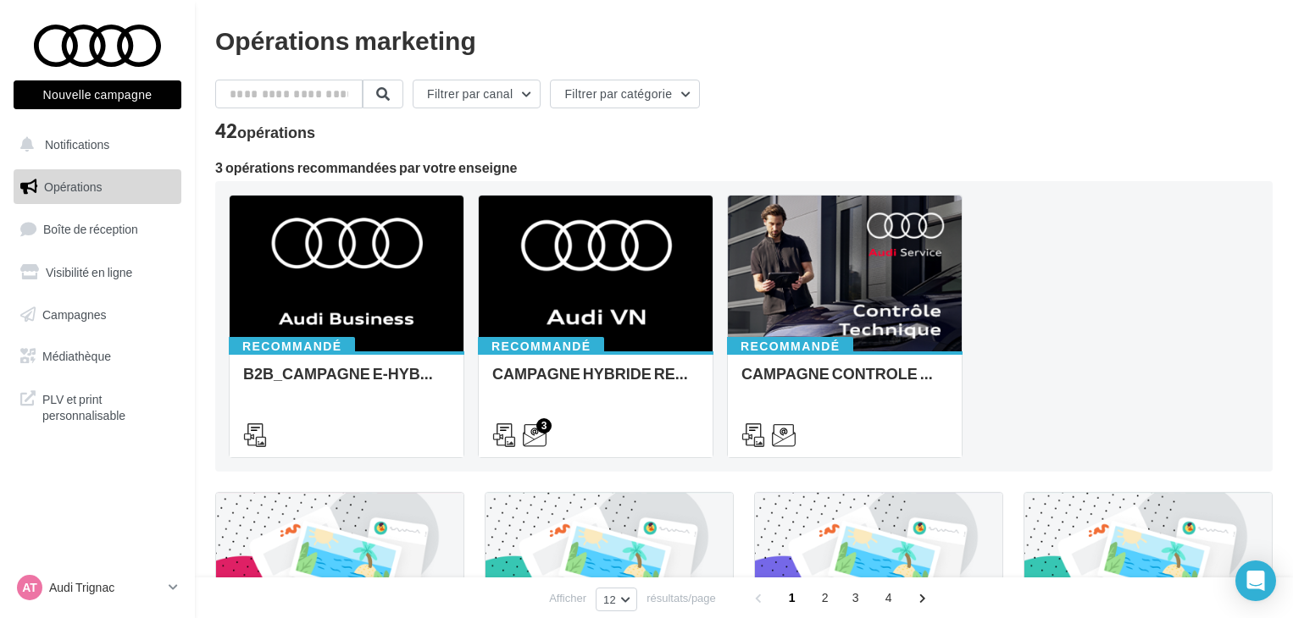 The width and height of the screenshot is (1293, 618). What do you see at coordinates (744, 40) in the screenshot?
I see `div: Opérations marketing` at bounding box center [744, 40].